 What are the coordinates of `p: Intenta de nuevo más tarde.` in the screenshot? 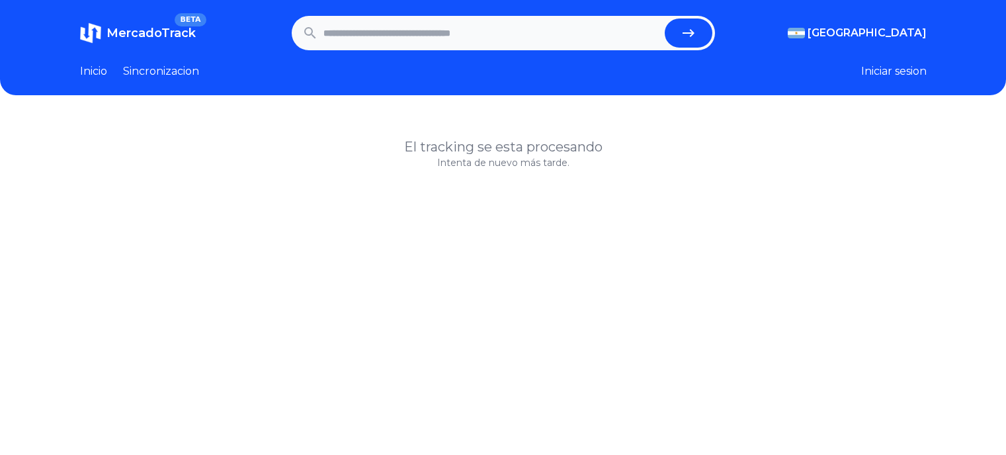 It's located at (503, 163).